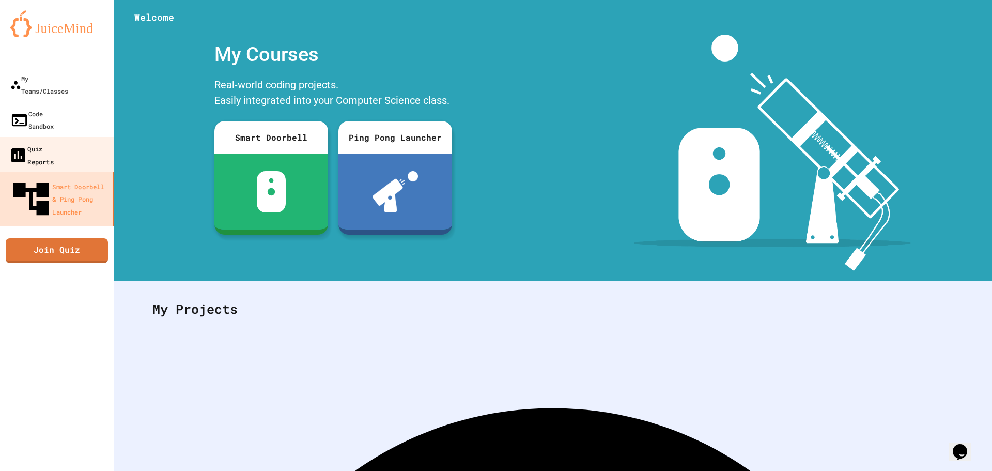 The height and width of the screenshot is (471, 992). What do you see at coordinates (271, 137) in the screenshot?
I see `div: Smart Doorbell` at bounding box center [271, 137].